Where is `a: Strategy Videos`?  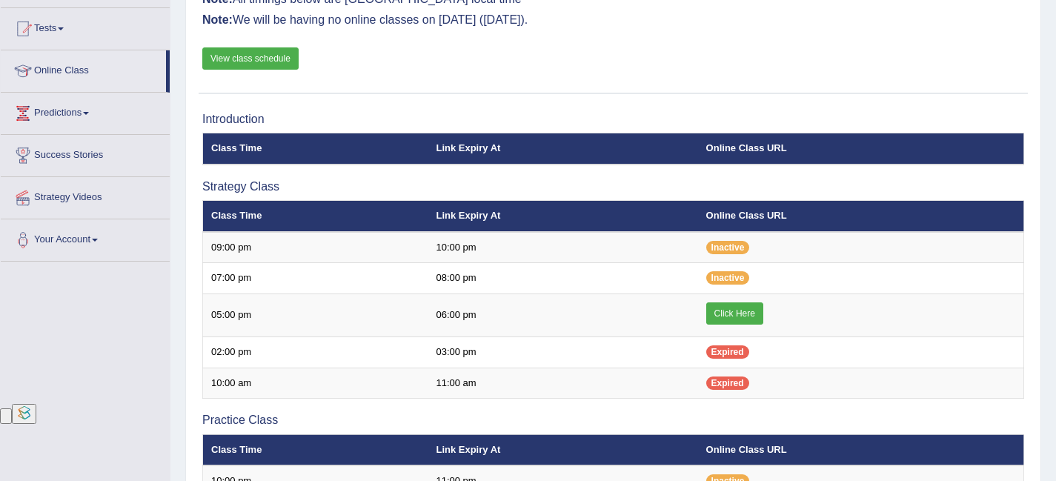
a: Strategy Videos is located at coordinates (85, 196).